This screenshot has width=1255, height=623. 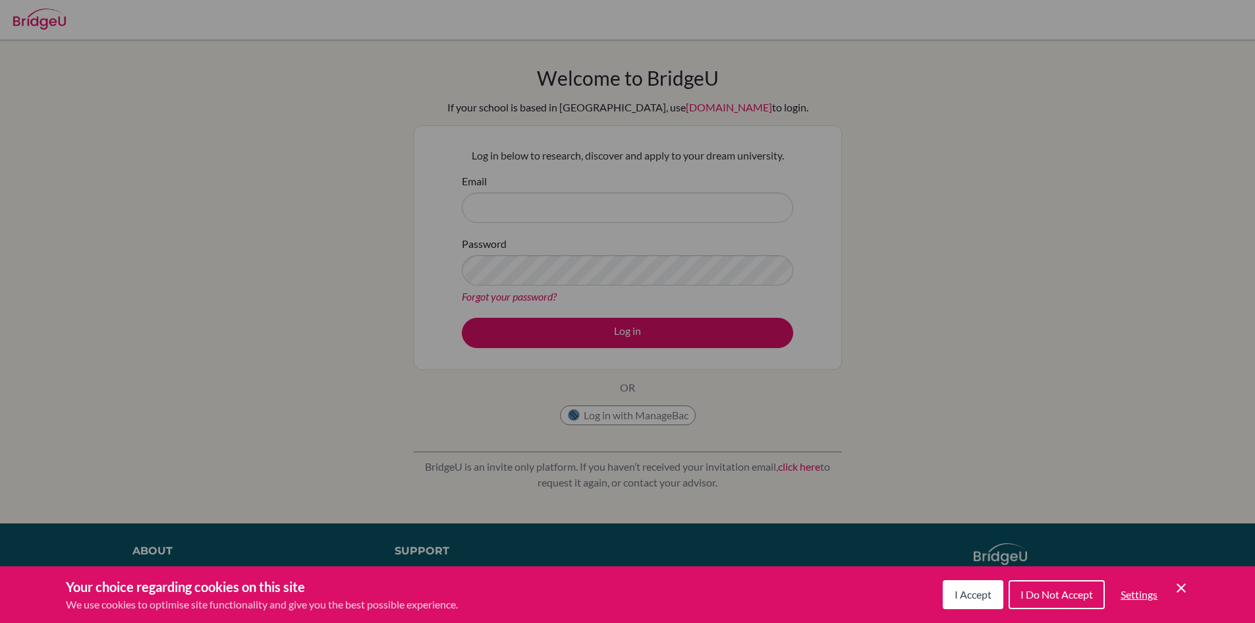 What do you see at coordinates (1057, 594) in the screenshot?
I see `button: I Do Not Accept` at bounding box center [1057, 594].